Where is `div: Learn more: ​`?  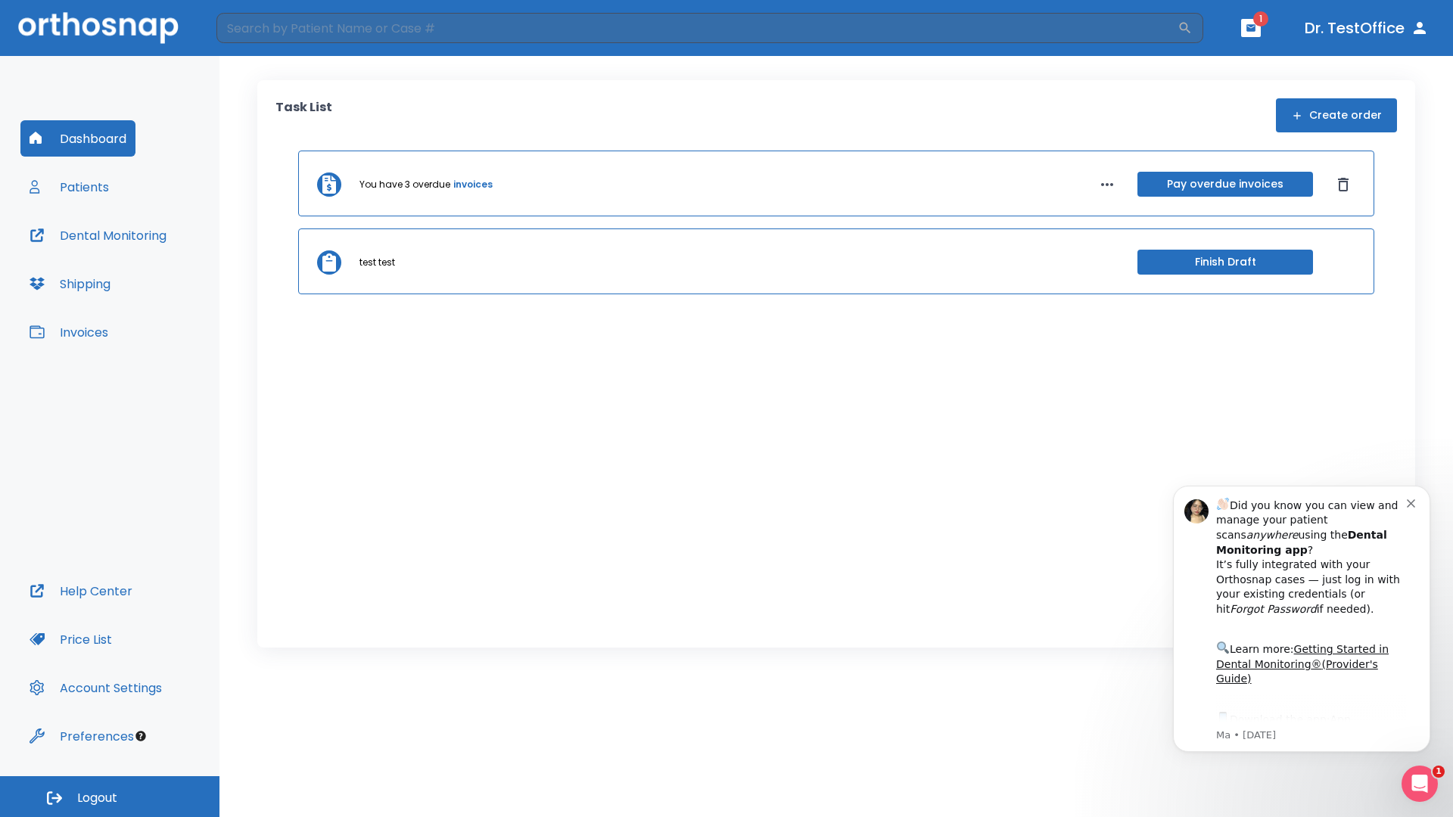 div: Learn more: ​ is located at coordinates (161, 204).